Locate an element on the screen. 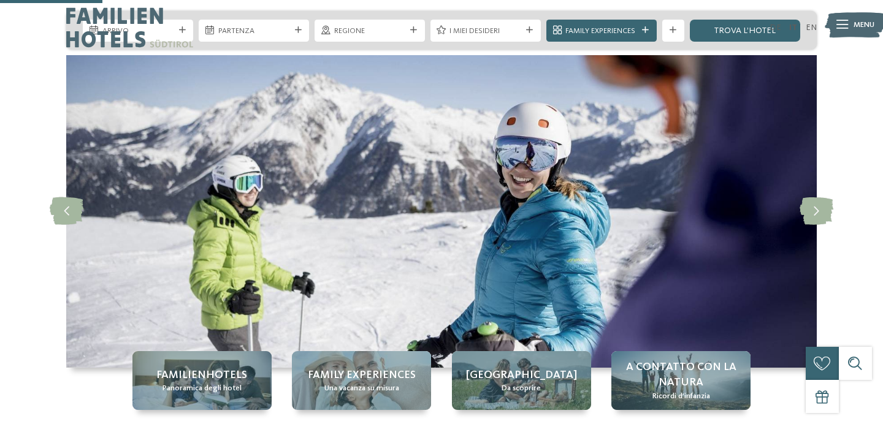 The height and width of the screenshot is (424, 883). span: Una vacanza su misura is located at coordinates (362, 389).